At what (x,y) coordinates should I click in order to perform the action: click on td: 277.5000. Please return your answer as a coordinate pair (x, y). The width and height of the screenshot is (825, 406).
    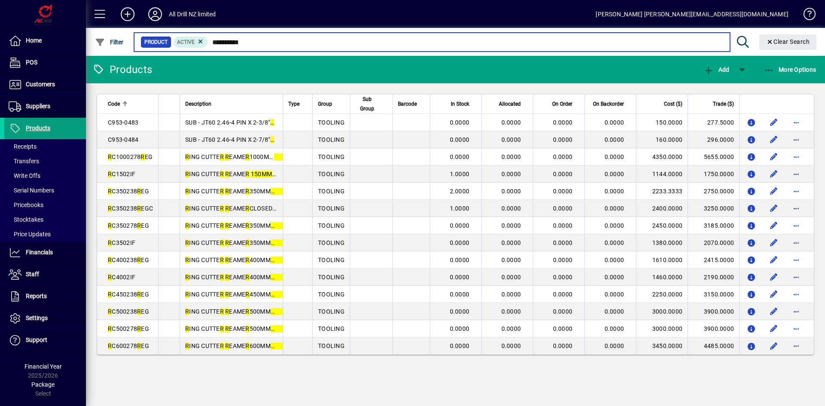
    Looking at the image, I should click on (713, 122).